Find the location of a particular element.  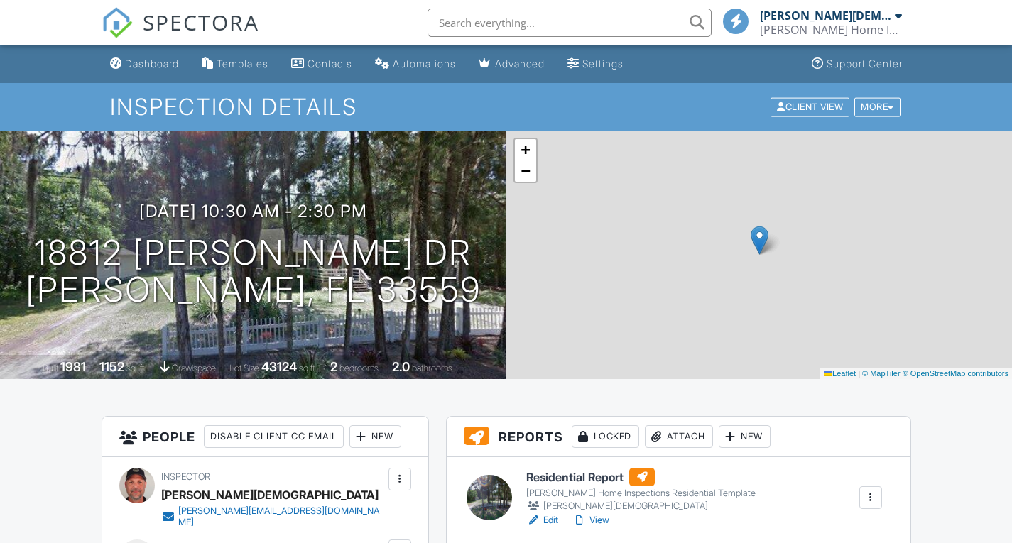

h3: Reports is located at coordinates (678, 437).